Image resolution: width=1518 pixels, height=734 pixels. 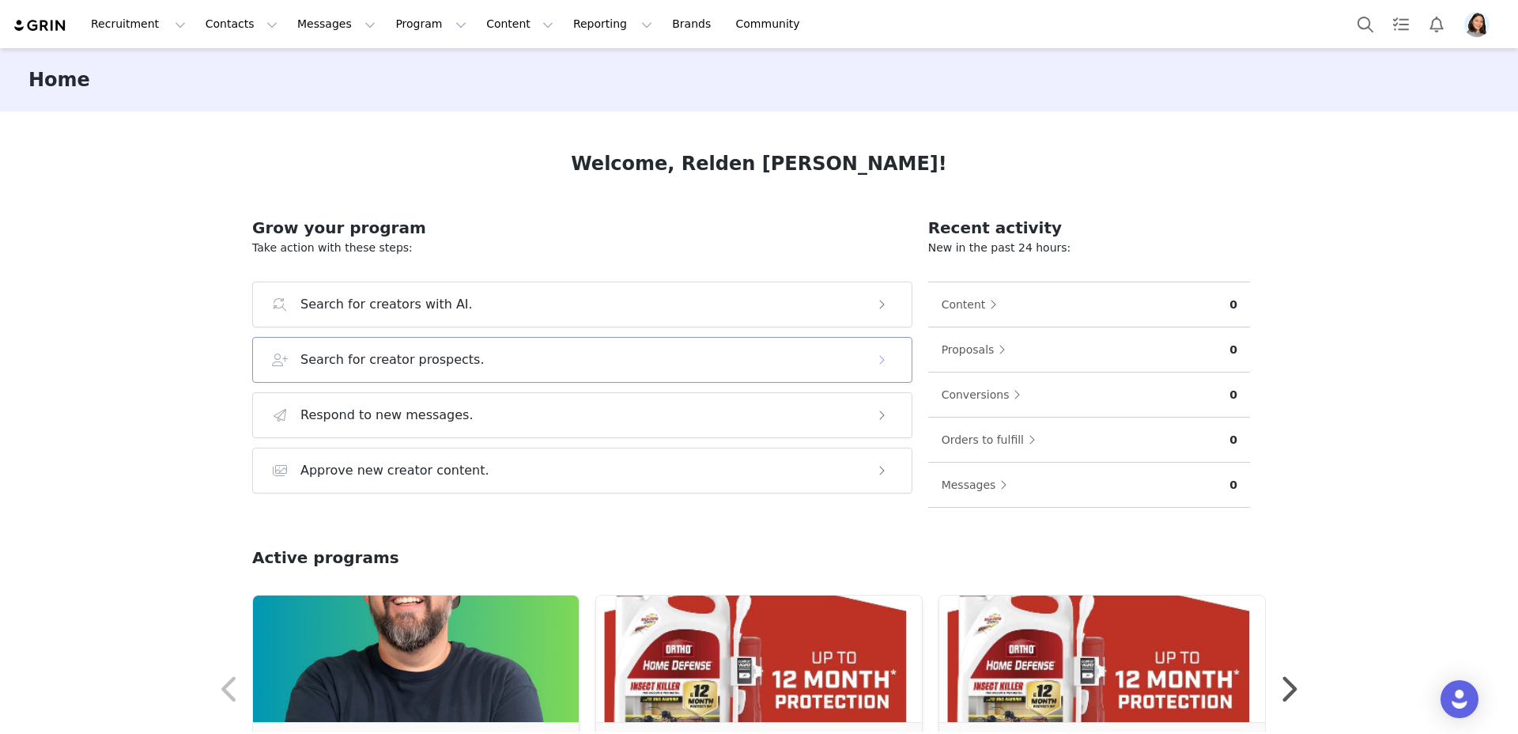 What do you see at coordinates (693, 24) in the screenshot?
I see `a: Brands` at bounding box center [693, 24].